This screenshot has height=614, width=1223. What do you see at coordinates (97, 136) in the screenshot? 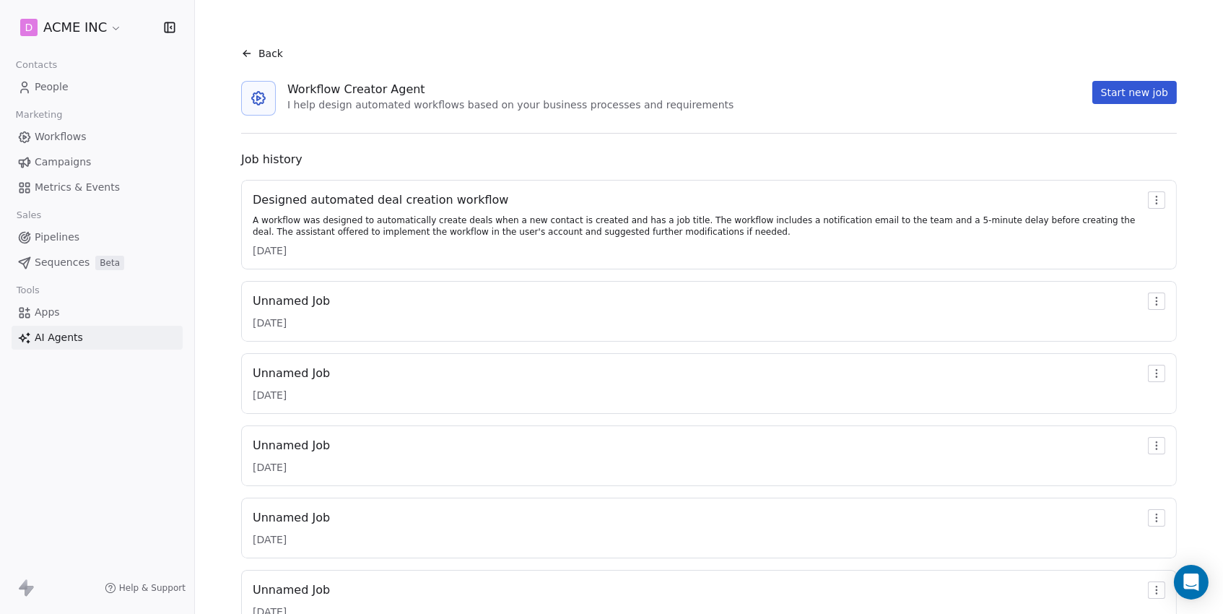
I see `a: Workflows` at bounding box center [97, 136].